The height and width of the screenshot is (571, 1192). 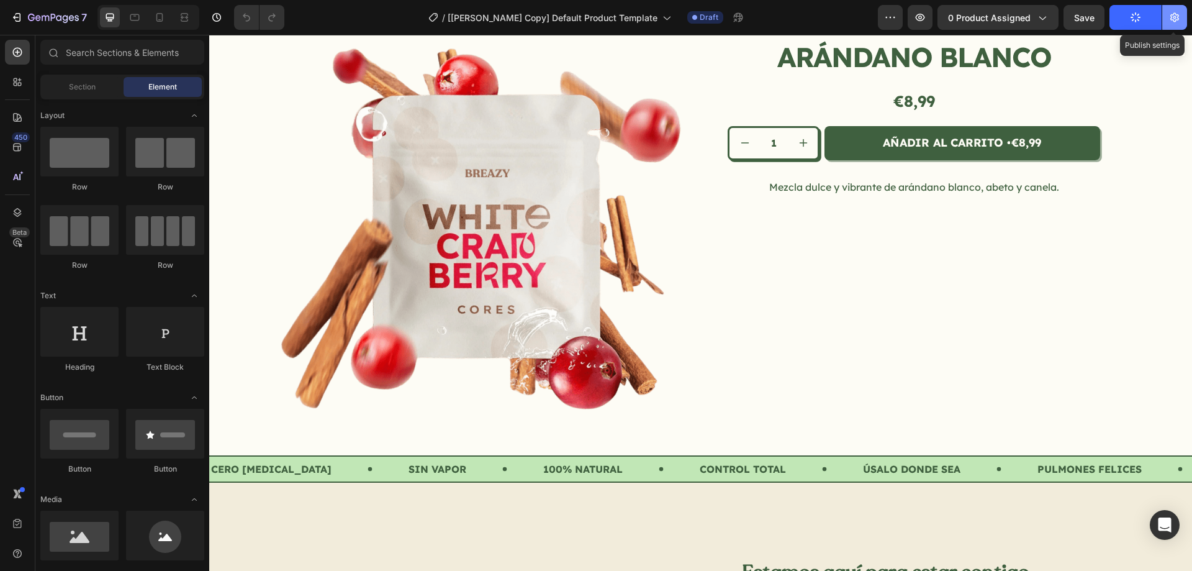 I want to click on span: Button, so click(x=52, y=397).